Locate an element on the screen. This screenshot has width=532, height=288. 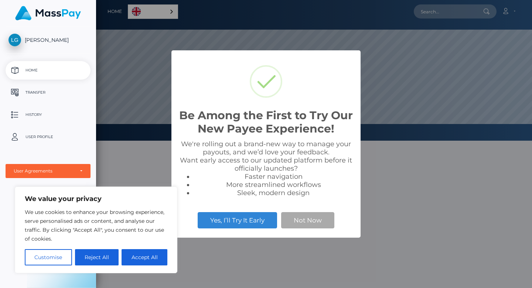
button: Yes, I’ll Try It Early is located at coordinates (237, 220).